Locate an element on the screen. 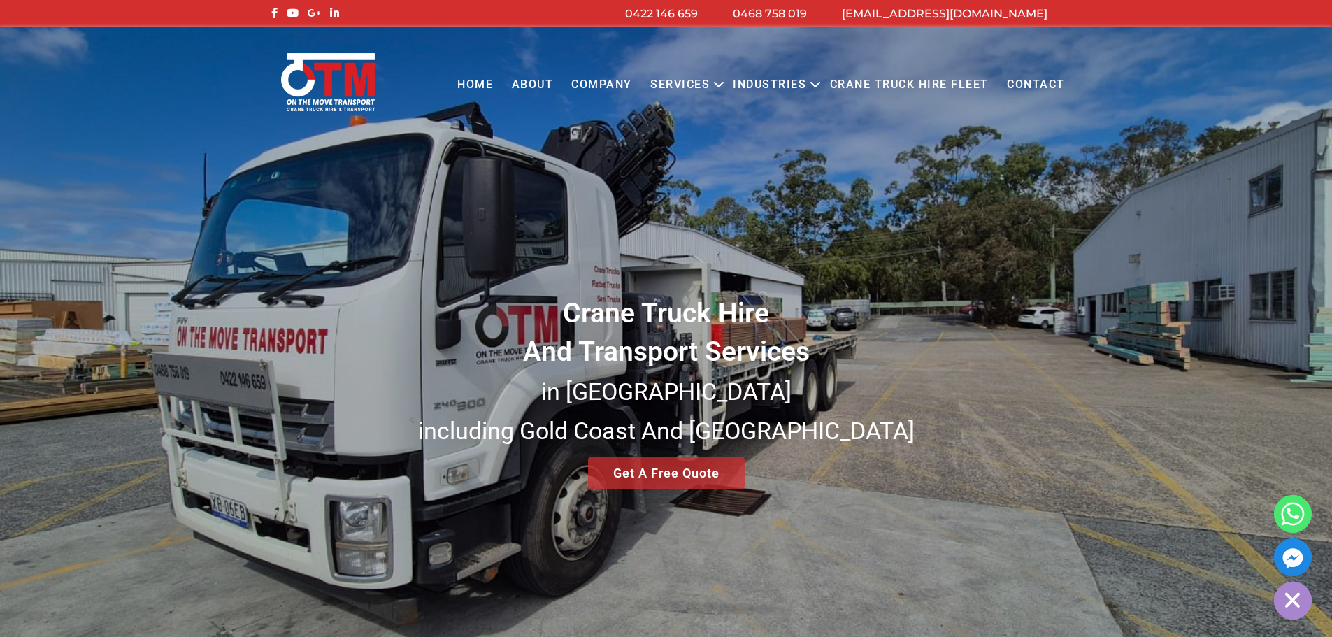 The height and width of the screenshot is (637, 1332). a: Whatsapp is located at coordinates (1293, 514).